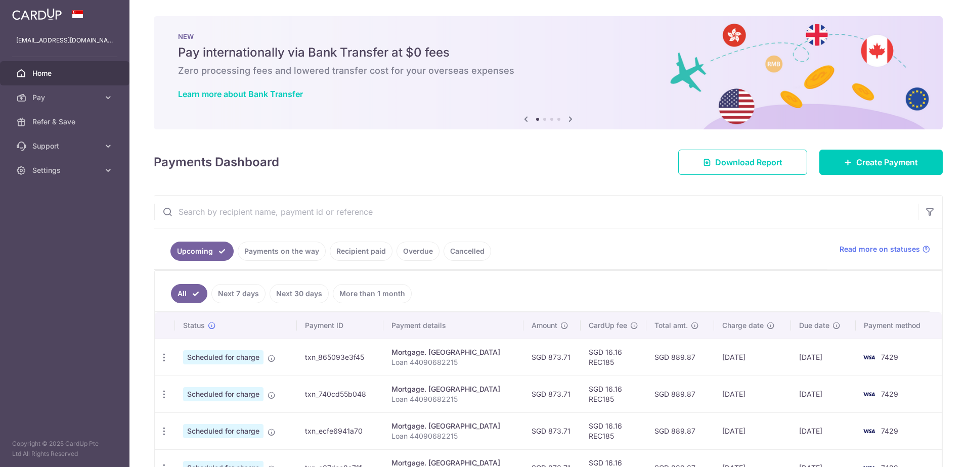 The width and height of the screenshot is (967, 467). I want to click on a: Download Report, so click(742, 162).